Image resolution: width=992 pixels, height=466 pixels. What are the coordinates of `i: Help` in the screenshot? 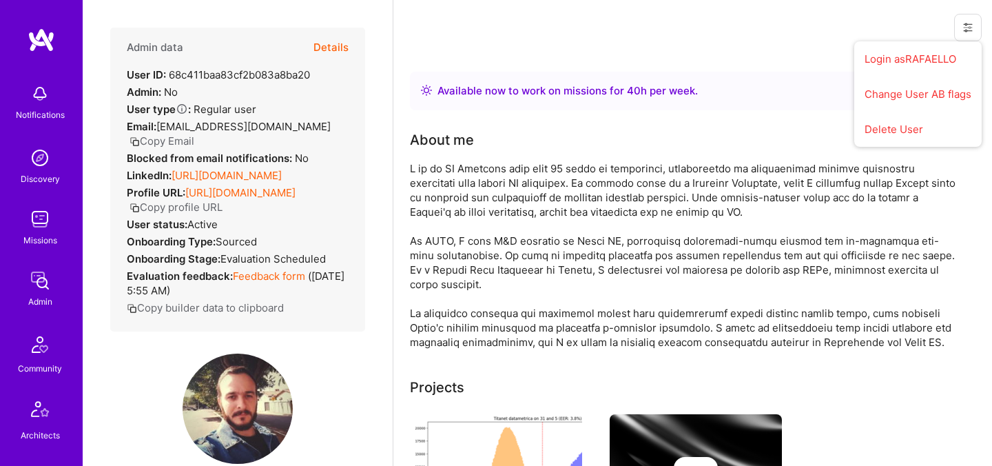 It's located at (182, 109).